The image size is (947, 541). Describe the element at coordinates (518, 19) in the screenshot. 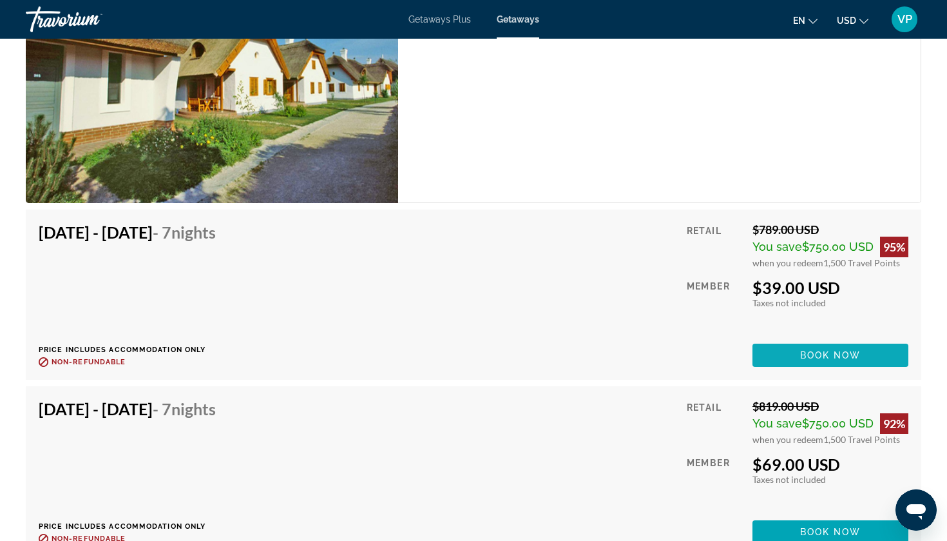

I see `a: Getaways` at that location.